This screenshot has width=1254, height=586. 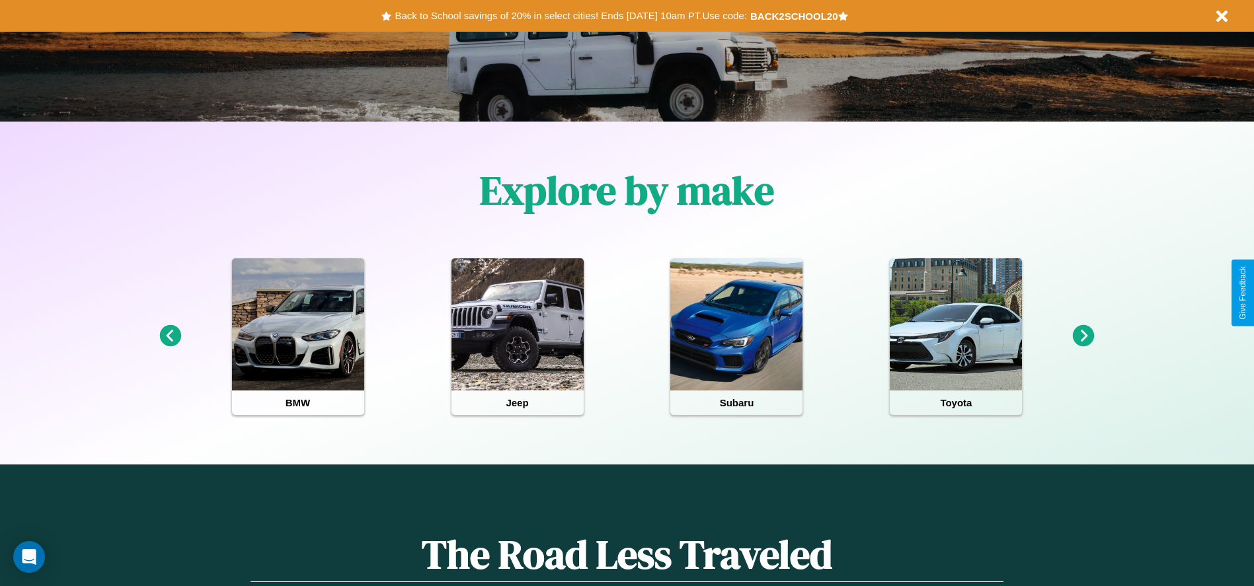 What do you see at coordinates (956, 402) in the screenshot?
I see `h4: Toyota` at bounding box center [956, 402].